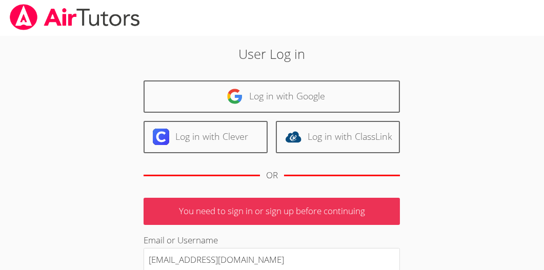  Describe the element at coordinates (272, 175) in the screenshot. I see `div: OR` at that location.